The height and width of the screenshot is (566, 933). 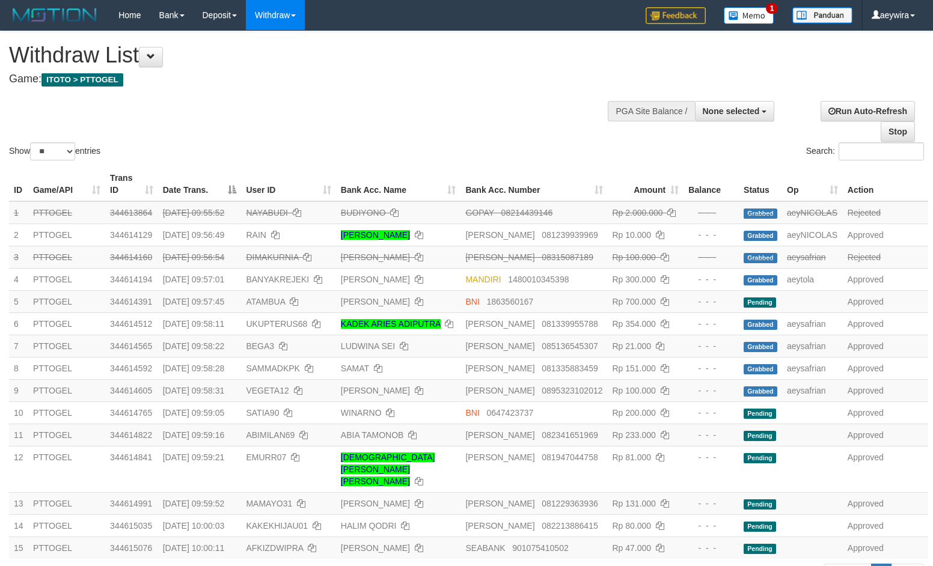 I want to click on span: ITOTO > PTTOGEL, so click(x=82, y=80).